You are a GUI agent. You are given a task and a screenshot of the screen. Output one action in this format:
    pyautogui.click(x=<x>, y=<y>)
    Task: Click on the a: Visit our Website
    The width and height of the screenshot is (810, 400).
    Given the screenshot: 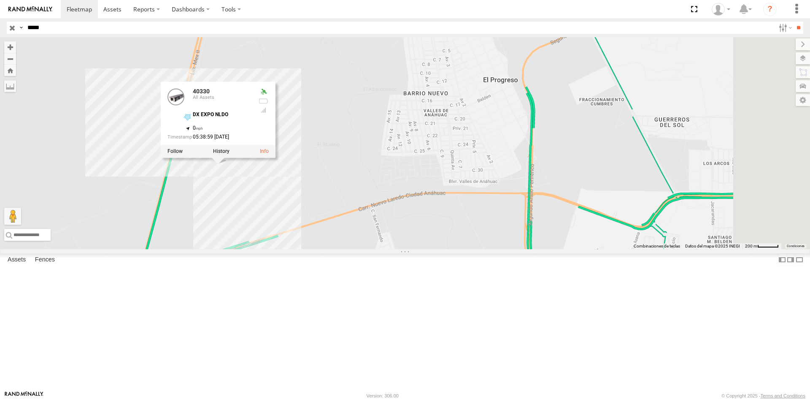 What is the action you would take?
    pyautogui.click(x=24, y=395)
    